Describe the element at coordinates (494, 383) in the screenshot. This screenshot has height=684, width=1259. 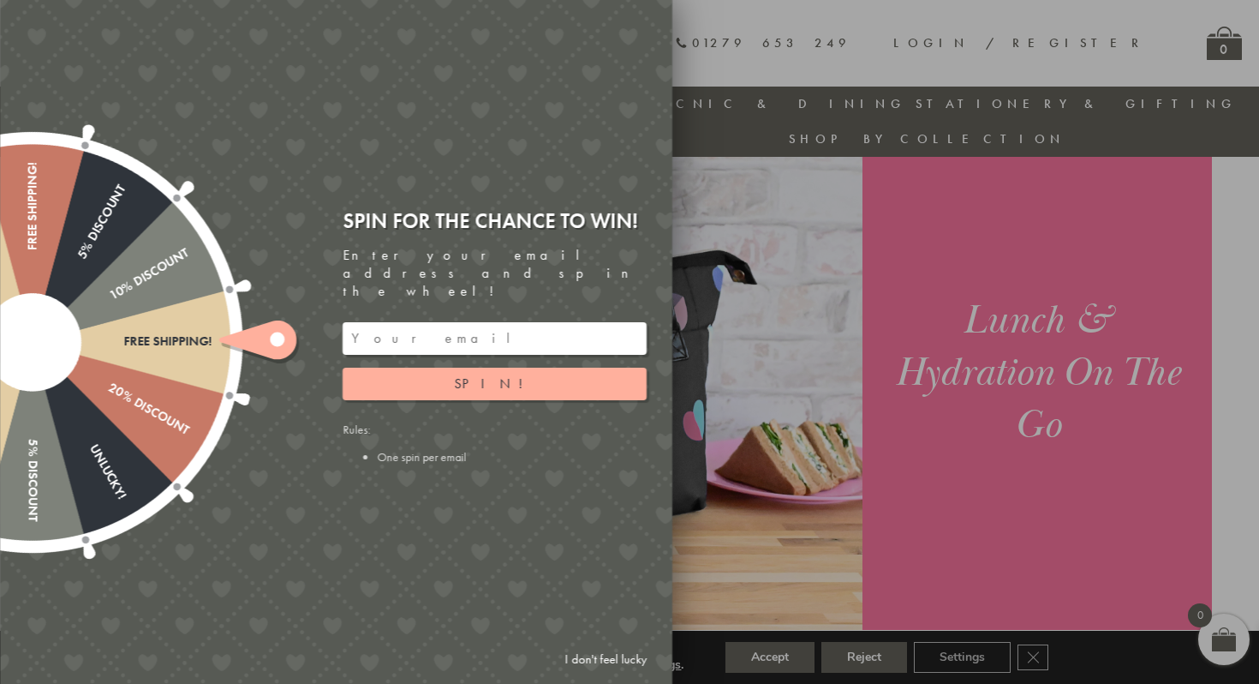
I see `span: Spin!` at that location.